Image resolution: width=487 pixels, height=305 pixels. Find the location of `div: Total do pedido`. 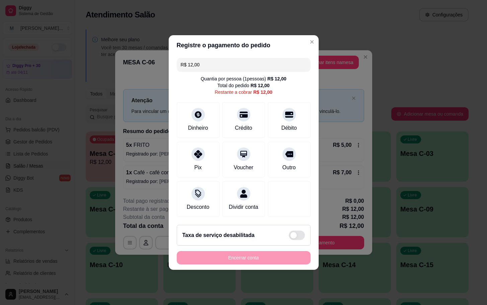

div: Total do pedido is located at coordinates (244, 85).